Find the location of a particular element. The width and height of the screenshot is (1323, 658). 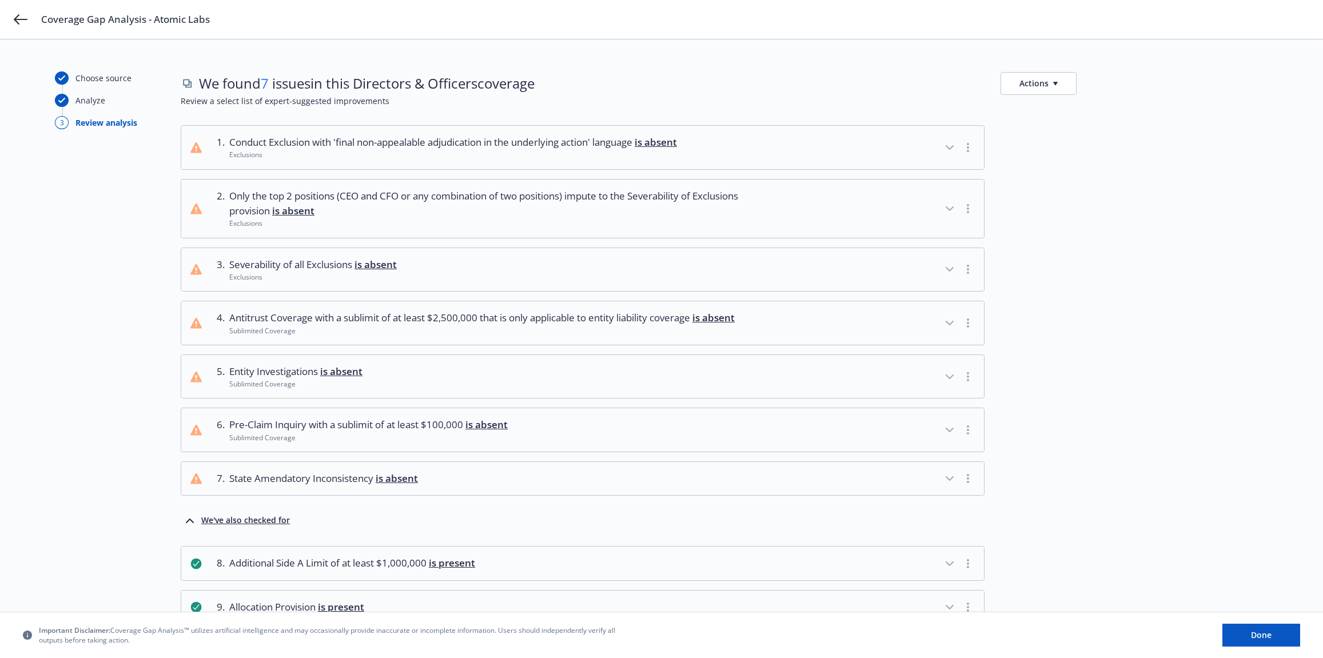

button: 7.State Amendatory Inconsistency is absent is located at coordinates (582, 478).